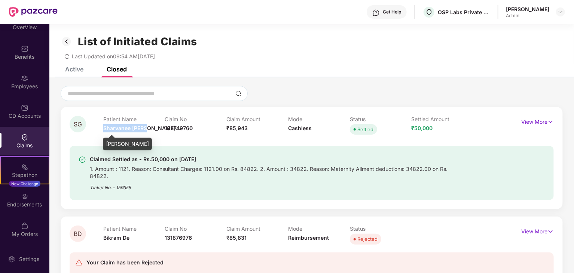 The width and height of the screenshot is (574, 273). Describe the element at coordinates (429, 12) in the screenshot. I see `span: O` at that location.